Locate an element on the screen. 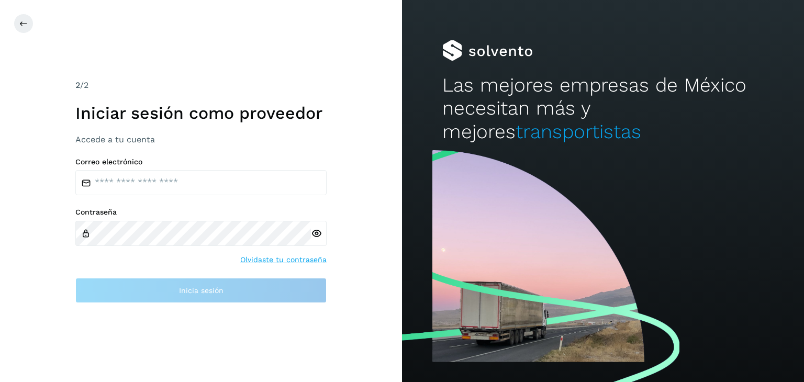 This screenshot has height=382, width=804. label: Correo electrónico is located at coordinates (201, 162).